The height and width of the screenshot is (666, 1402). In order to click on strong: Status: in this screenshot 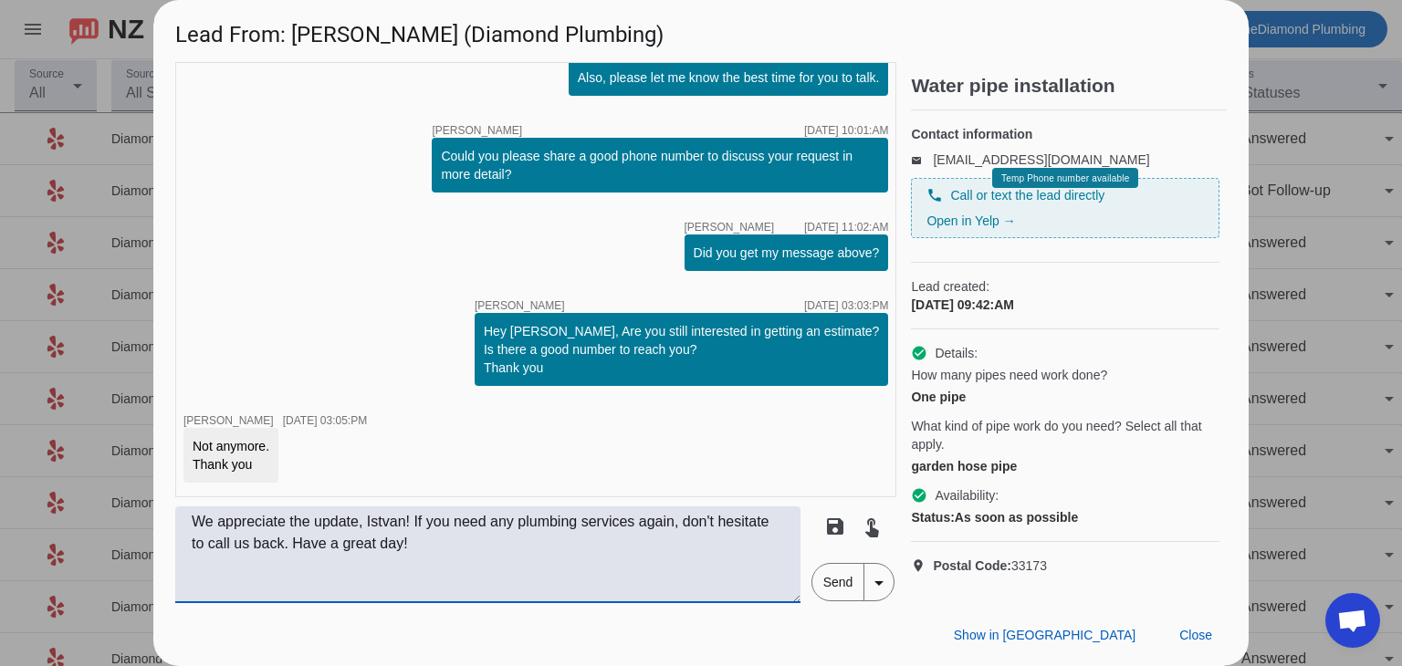, I will do `click(932, 517)`.